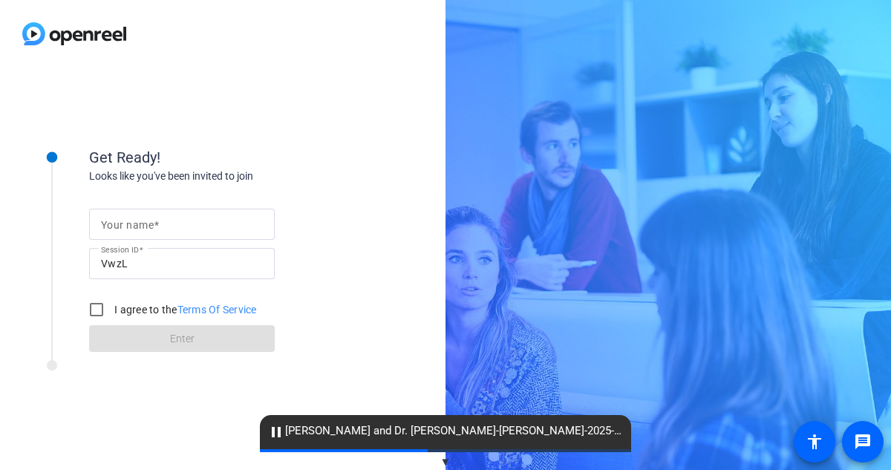  I want to click on mat-icon: pause, so click(276, 432).